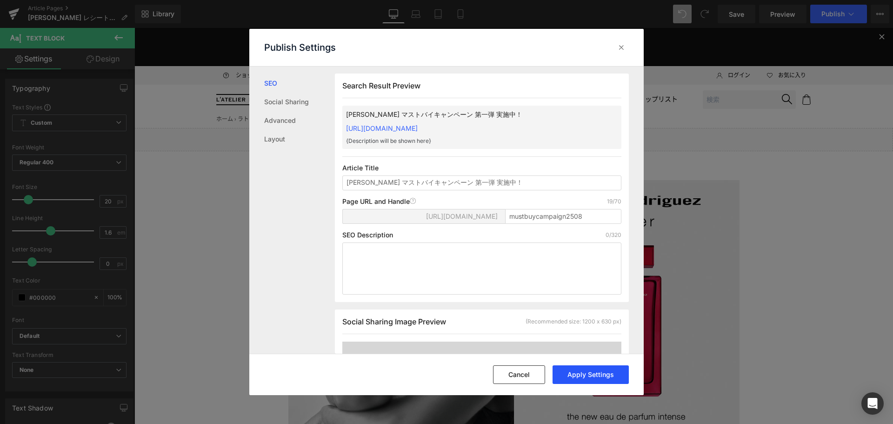  What do you see at coordinates (482, 183) in the screenshot?
I see `input: Enter your page title...` at bounding box center [482, 183].